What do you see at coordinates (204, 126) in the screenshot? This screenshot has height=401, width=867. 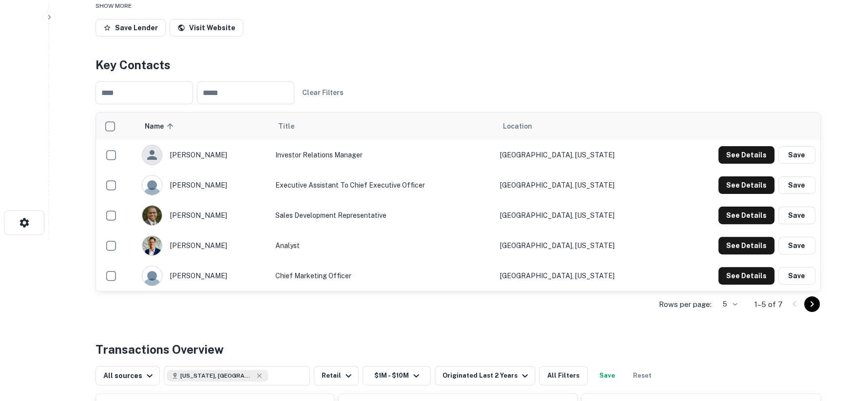 I see `th: Name` at bounding box center [204, 126].